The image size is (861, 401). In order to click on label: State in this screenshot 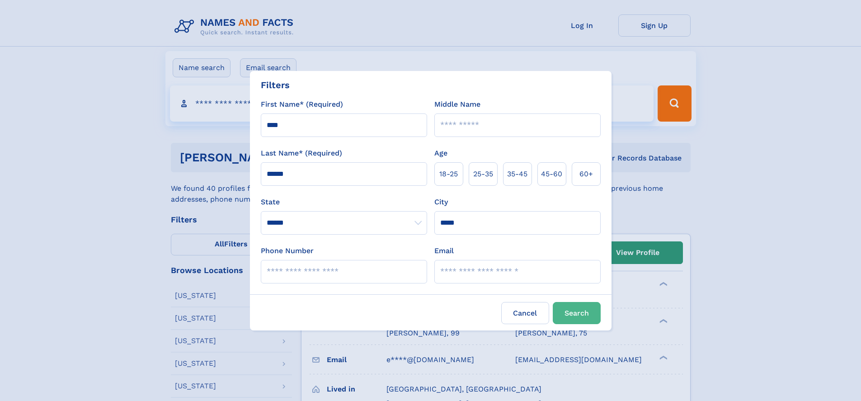, I will do `click(344, 202)`.